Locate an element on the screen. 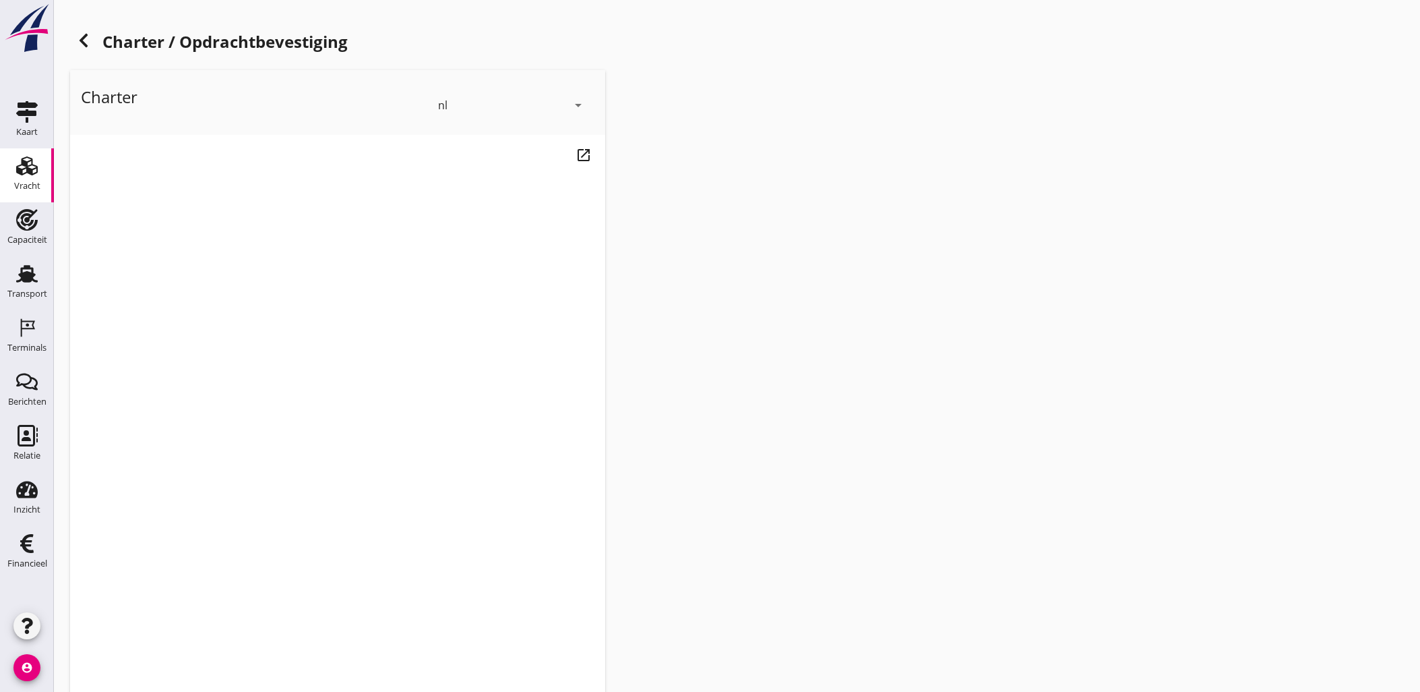 The height and width of the screenshot is (692, 1420). div: Kaart is located at coordinates (27, 131).